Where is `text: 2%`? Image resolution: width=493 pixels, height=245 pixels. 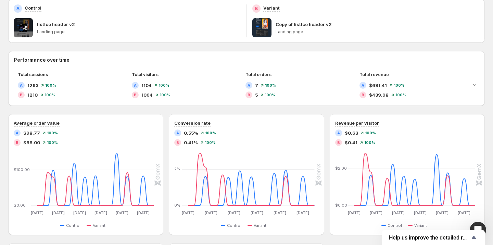 text: 2% is located at coordinates (177, 169).